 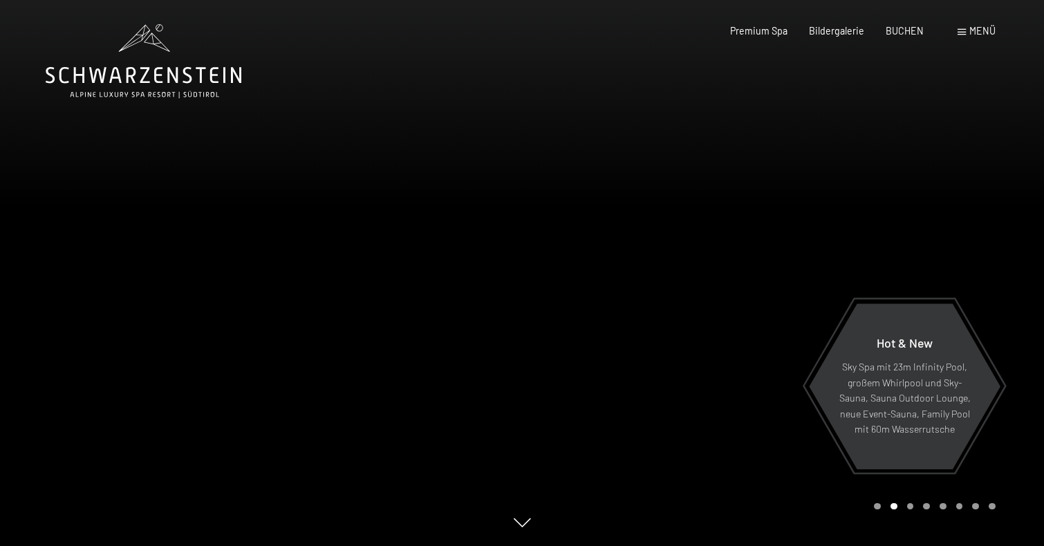 What do you see at coordinates (959, 507) in the screenshot?
I see `div: Carousel Page 6` at bounding box center [959, 507].